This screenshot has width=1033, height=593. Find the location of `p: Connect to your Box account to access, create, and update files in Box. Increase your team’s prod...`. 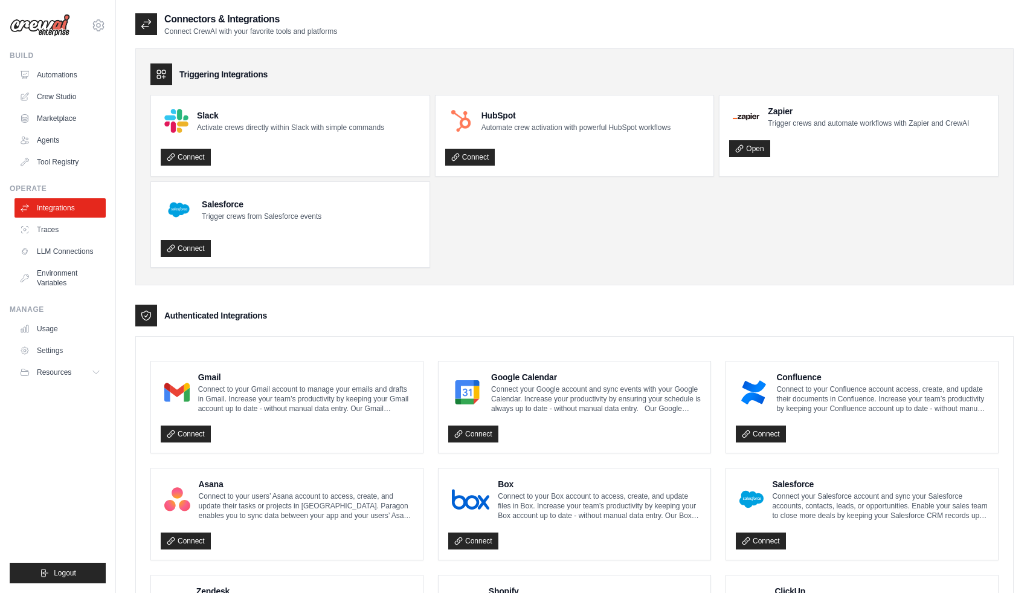

p: Connect to your Box account to access, create, and update files in Box. Increase your team’s prod... is located at coordinates (599, 506).